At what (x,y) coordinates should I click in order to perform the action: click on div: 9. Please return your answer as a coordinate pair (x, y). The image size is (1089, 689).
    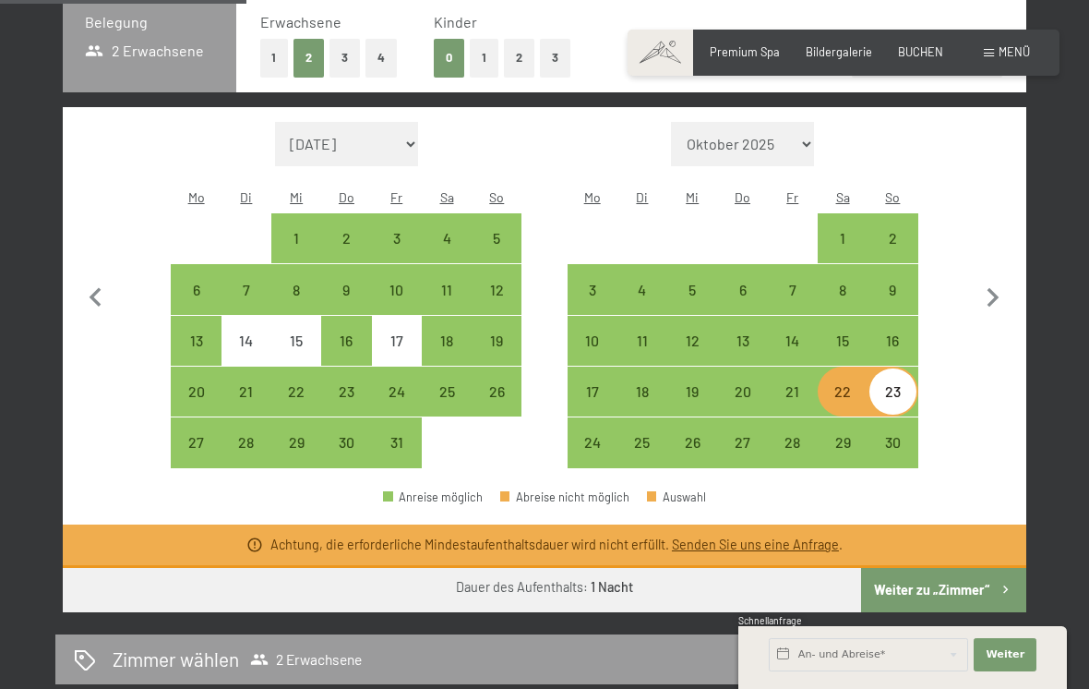
    Looking at the image, I should click on (346, 306).